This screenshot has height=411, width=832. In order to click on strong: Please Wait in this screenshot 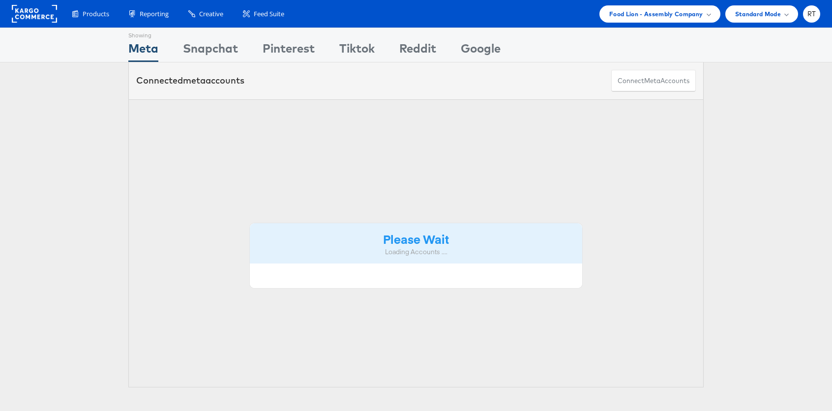, I will do `click(416, 238)`.